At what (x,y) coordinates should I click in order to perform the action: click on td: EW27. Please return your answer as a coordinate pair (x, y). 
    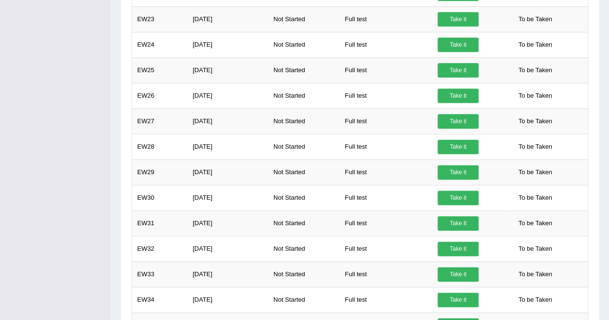
    Looking at the image, I should click on (160, 121).